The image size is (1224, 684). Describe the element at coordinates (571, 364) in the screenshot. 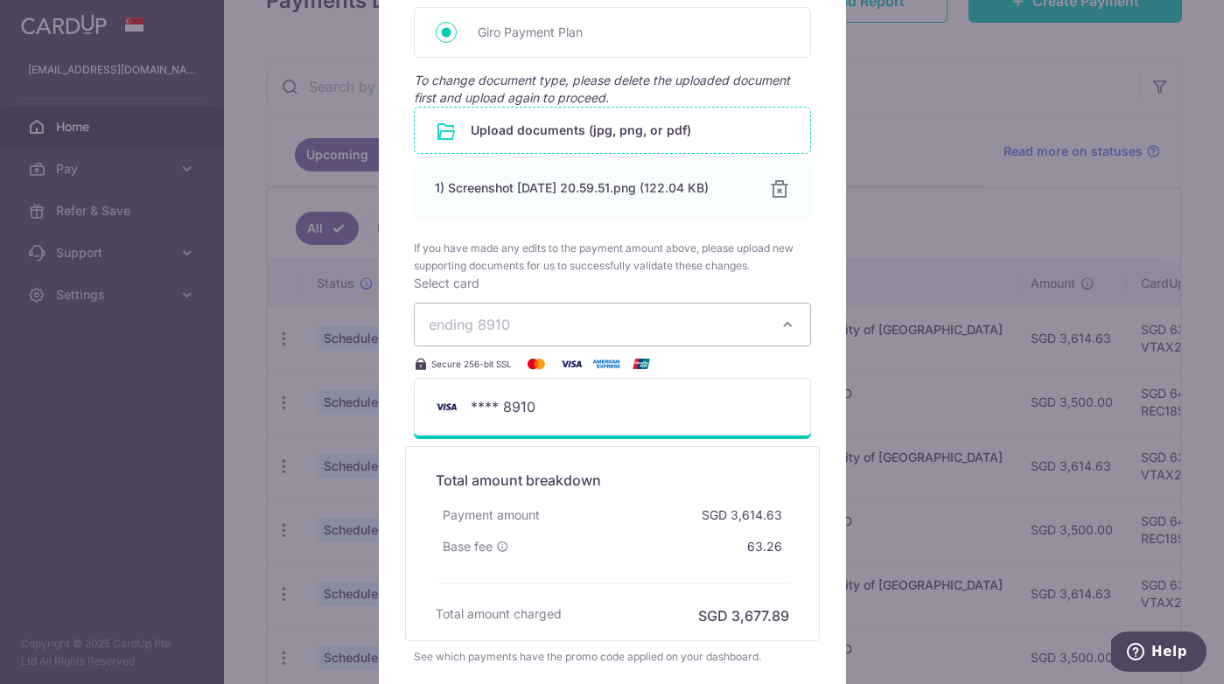

I see `img: Visa` at that location.